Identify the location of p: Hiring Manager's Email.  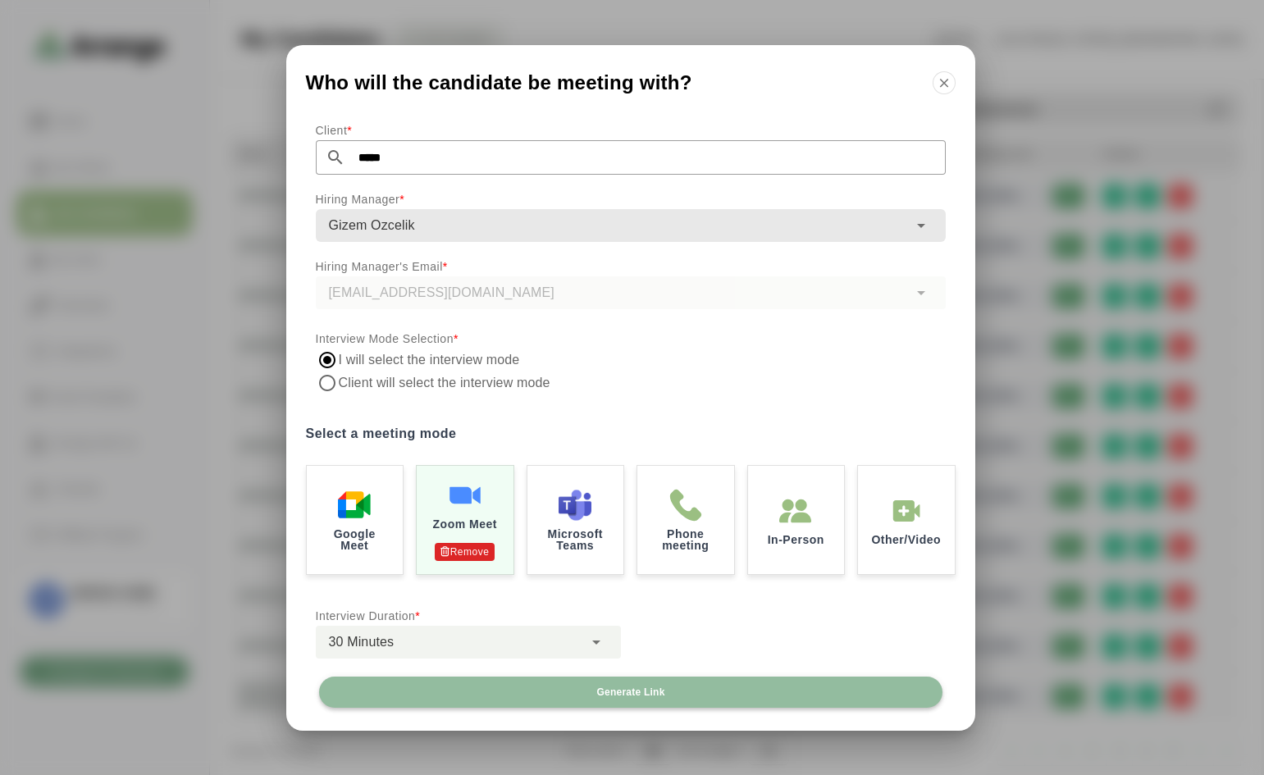
(631, 267).